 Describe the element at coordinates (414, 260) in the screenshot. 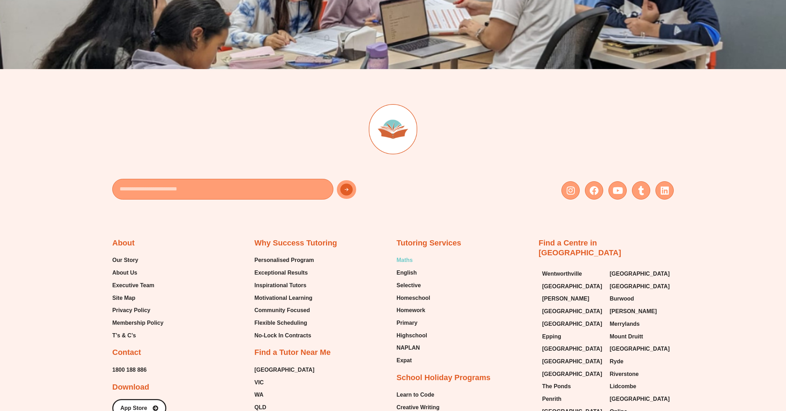

I see `a: Maths` at that location.